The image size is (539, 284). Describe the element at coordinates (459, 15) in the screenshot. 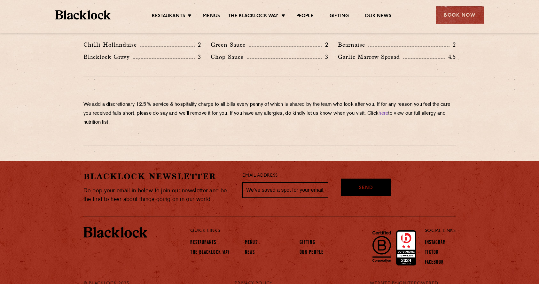

I see `div: Book Now` at that location.